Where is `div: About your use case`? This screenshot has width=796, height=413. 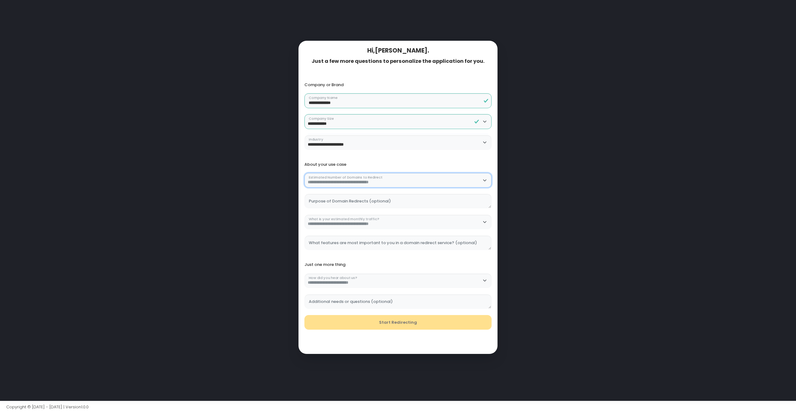 div: About your use case is located at coordinates (398, 165).